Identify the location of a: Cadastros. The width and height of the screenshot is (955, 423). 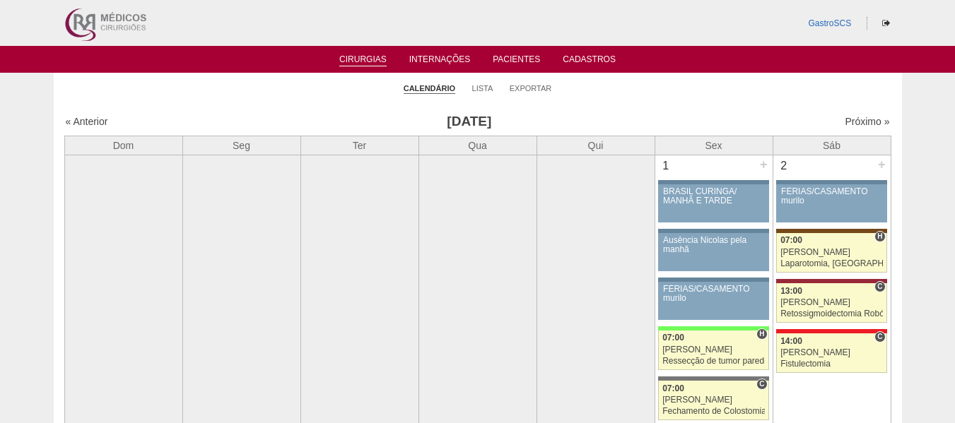
(589, 62).